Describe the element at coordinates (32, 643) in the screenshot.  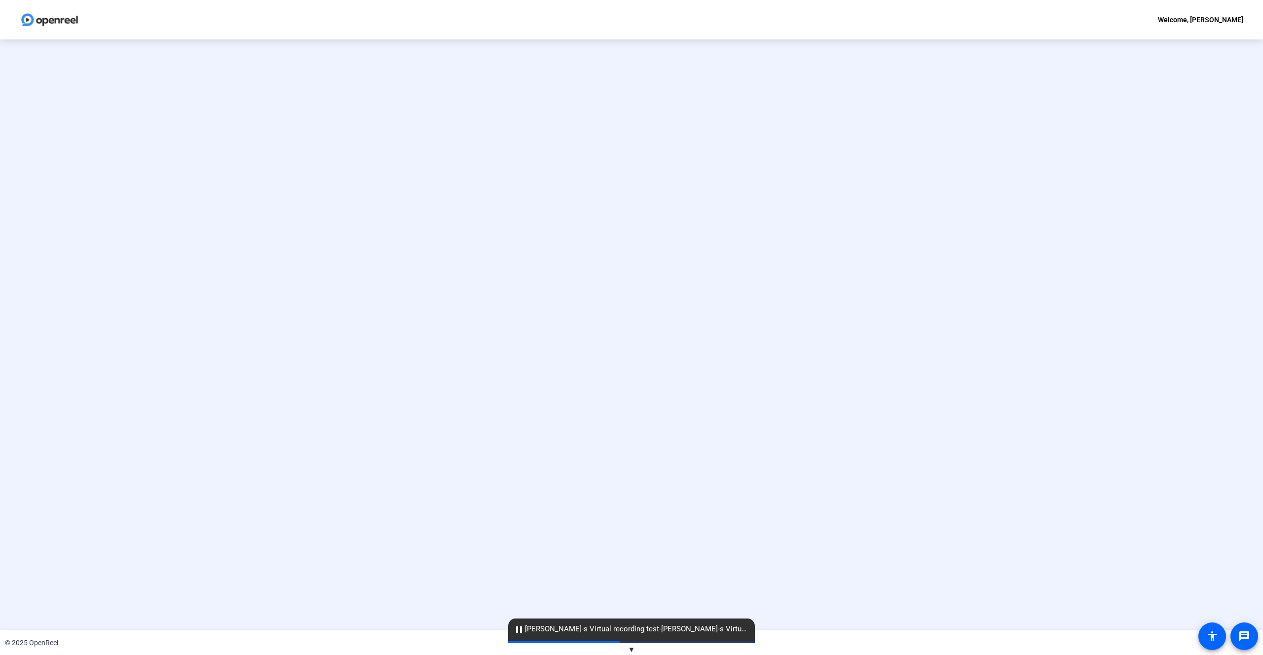
I see `div: © 2025 OpenReel` at that location.